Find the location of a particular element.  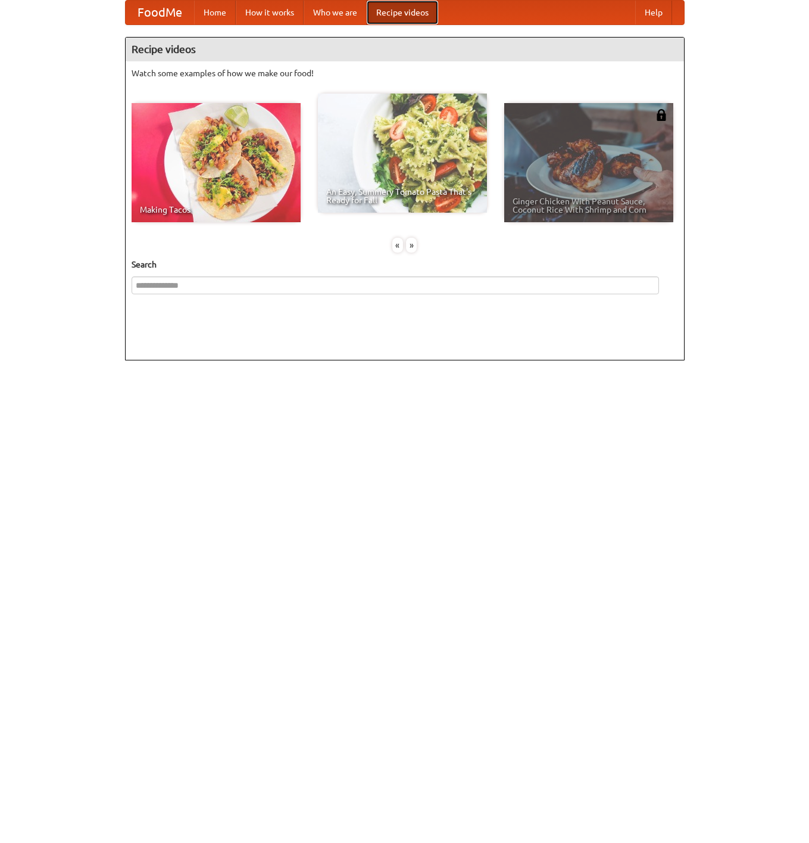

img: 483408.png is located at coordinates (662, 115).